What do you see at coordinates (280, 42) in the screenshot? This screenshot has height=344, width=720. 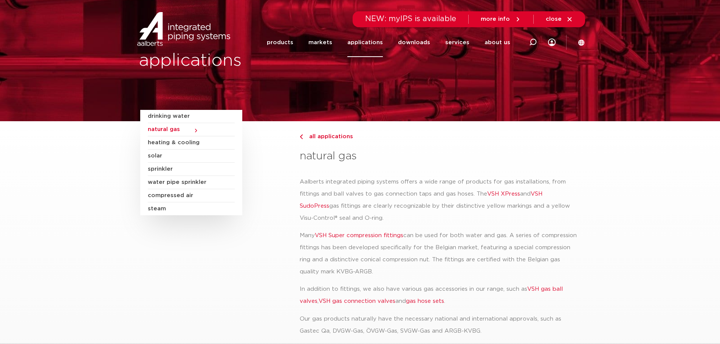 I see `a: products` at bounding box center [280, 42].